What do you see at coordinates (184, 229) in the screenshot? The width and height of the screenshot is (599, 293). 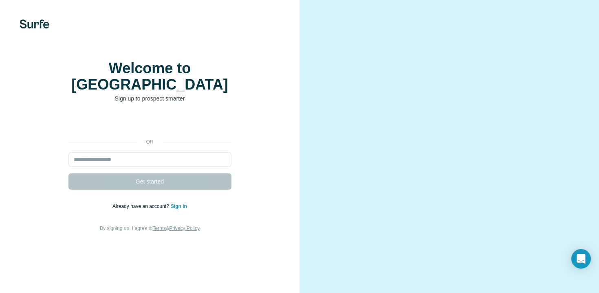 I see `a: Privacy Policy` at bounding box center [184, 229].